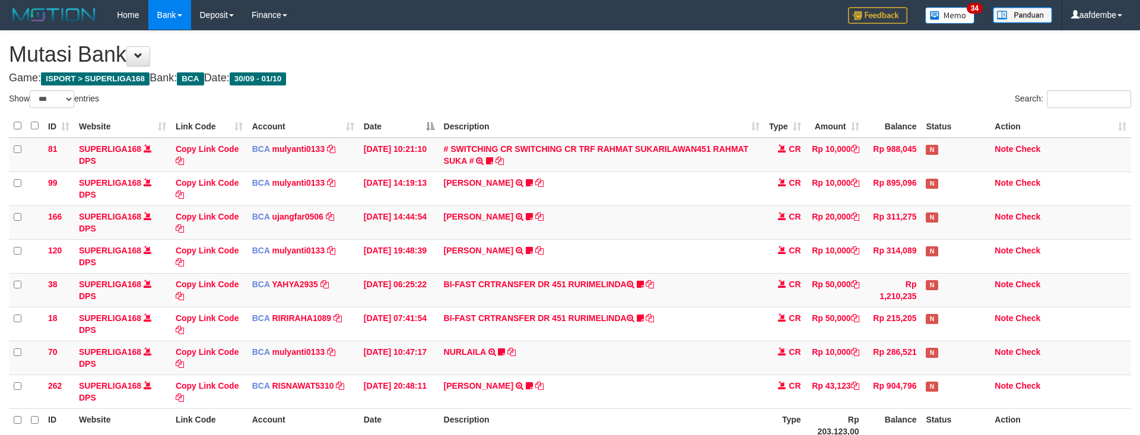  What do you see at coordinates (835, 222) in the screenshot?
I see `td: Rp 20,000` at bounding box center [835, 222].